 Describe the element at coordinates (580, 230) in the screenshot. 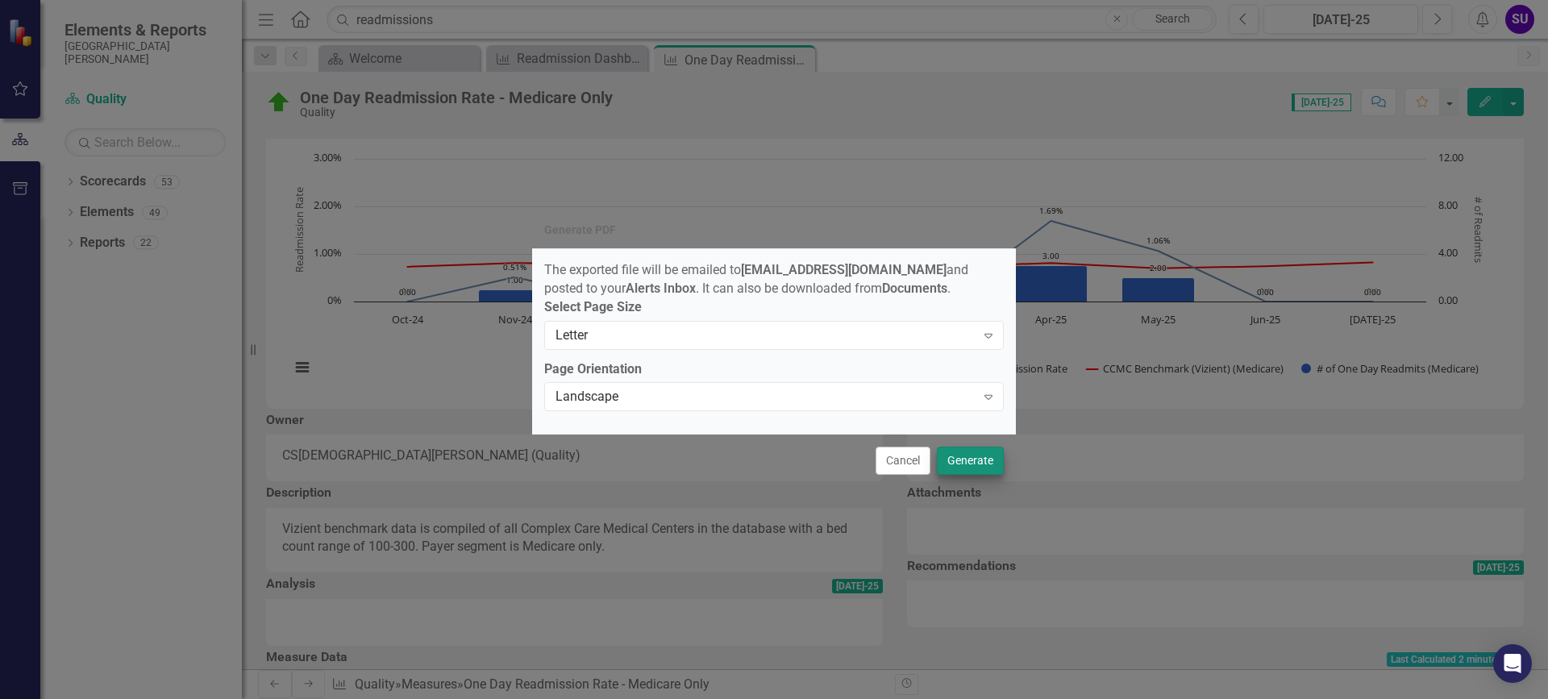

I see `div: Generate PDF` at that location.